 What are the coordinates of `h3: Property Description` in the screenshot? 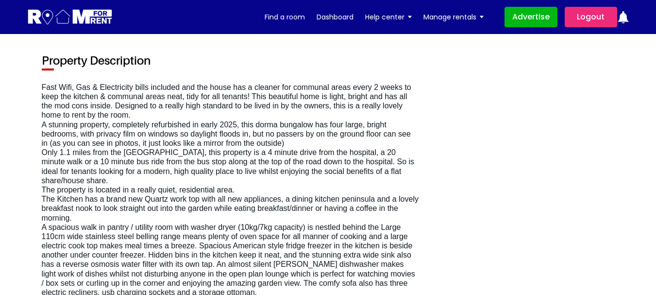 It's located at (230, 61).